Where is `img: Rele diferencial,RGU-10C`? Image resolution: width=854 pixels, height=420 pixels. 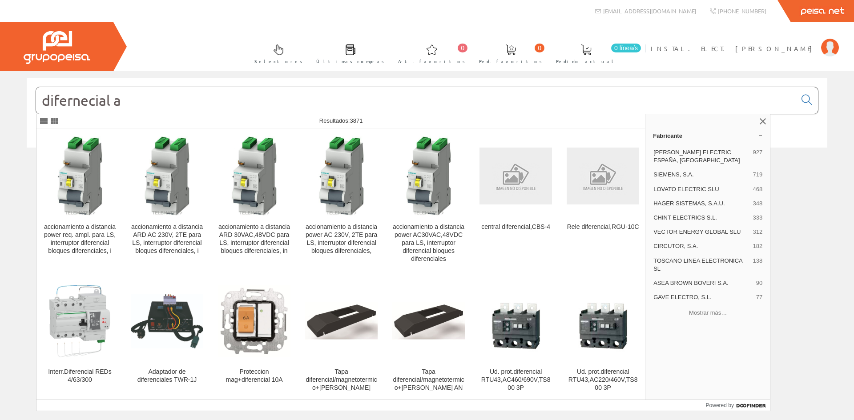
img: Rele diferencial,RGU-10C is located at coordinates (603, 176).